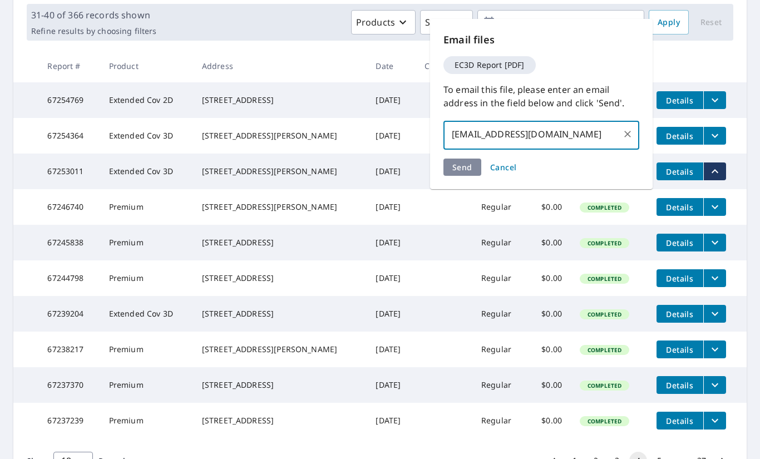 Image resolution: width=760 pixels, height=459 pixels. What do you see at coordinates (680, 207) in the screenshot?
I see `button: detailsBtn-67246740` at bounding box center [680, 207].